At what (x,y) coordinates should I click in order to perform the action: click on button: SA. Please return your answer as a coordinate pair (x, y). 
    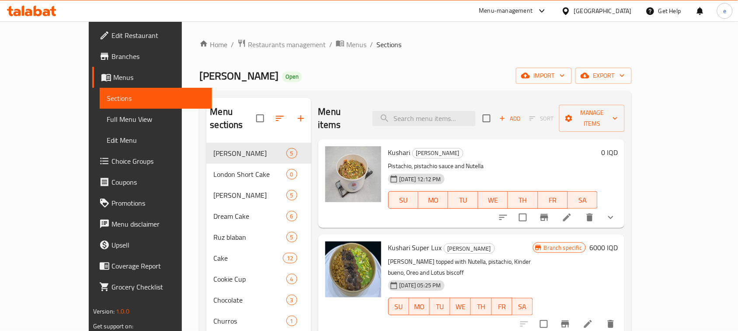
    Looking at the image, I should click on (523, 307).